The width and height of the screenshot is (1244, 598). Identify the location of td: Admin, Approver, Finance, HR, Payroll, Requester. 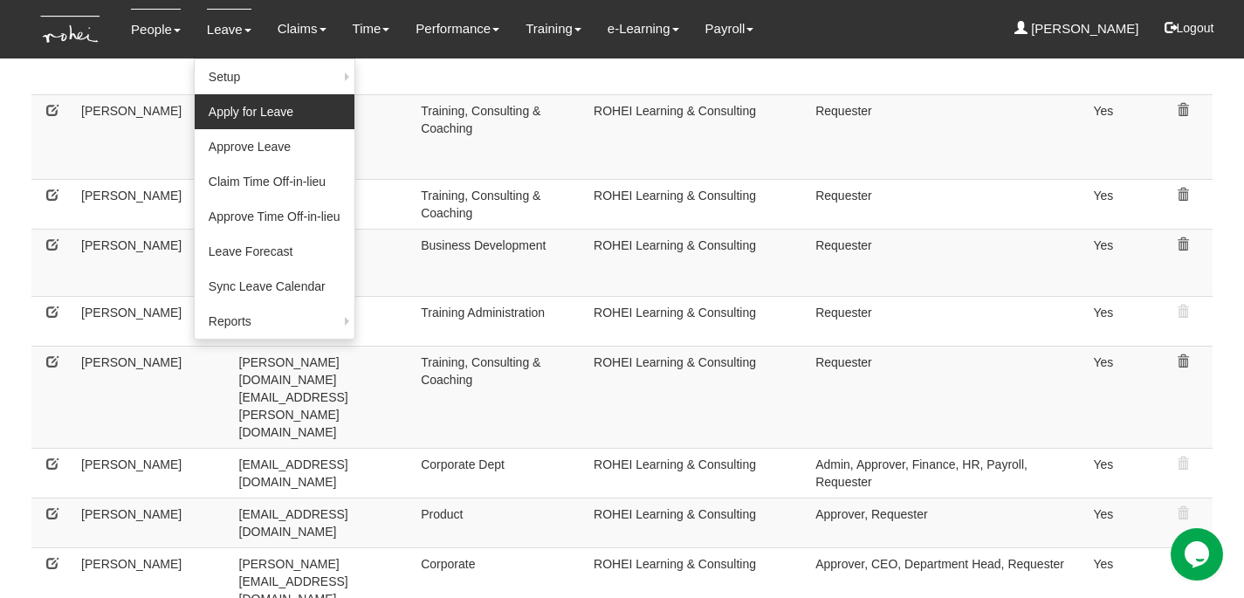
(947, 472).